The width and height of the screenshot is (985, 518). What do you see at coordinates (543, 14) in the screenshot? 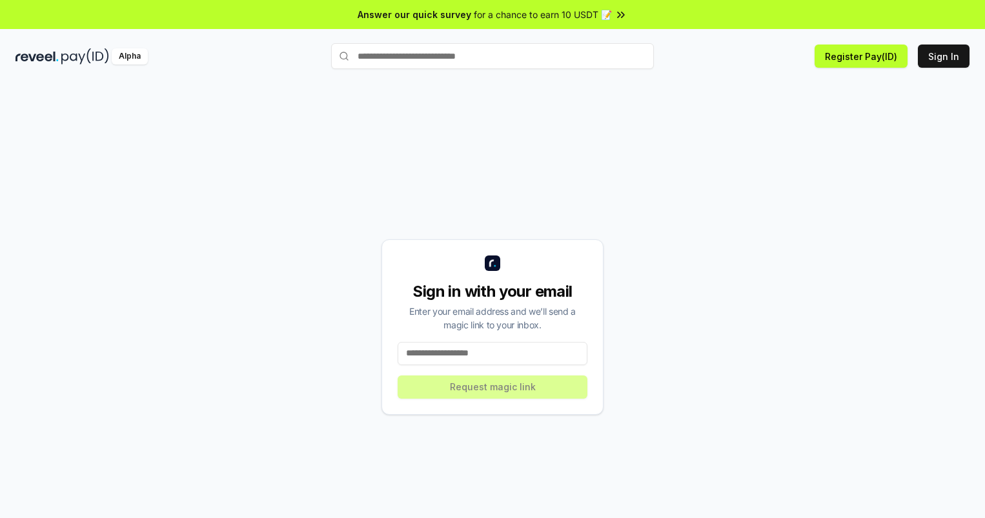
I see `span: for a chance to earn 10 USDT 📝` at bounding box center [543, 14].